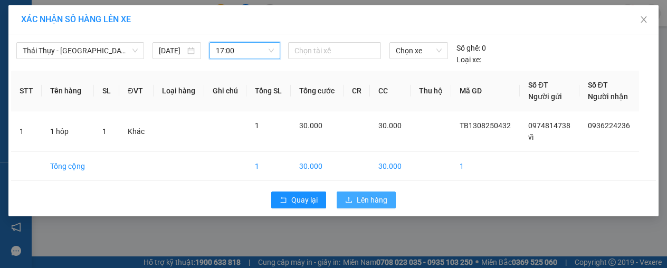 The width and height of the screenshot is (667, 268). What do you see at coordinates (545, 97) in the screenshot?
I see `span: Người gửi` at bounding box center [545, 97].